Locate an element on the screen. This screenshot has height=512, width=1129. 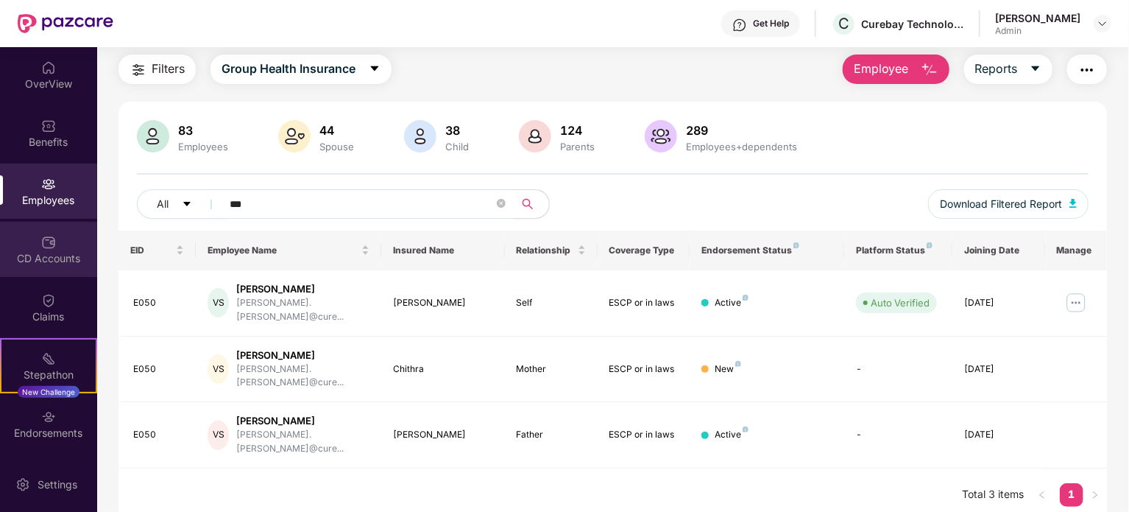
div: 289 is located at coordinates (741, 130).